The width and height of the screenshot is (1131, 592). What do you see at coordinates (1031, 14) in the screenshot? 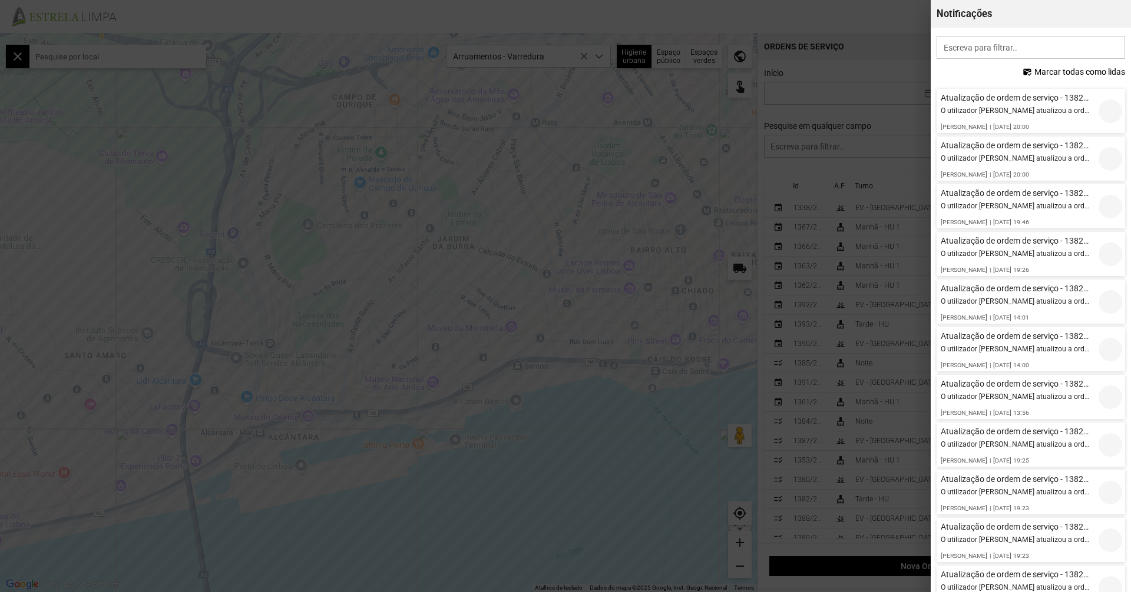
I see `h3: Notificações` at bounding box center [1031, 14].